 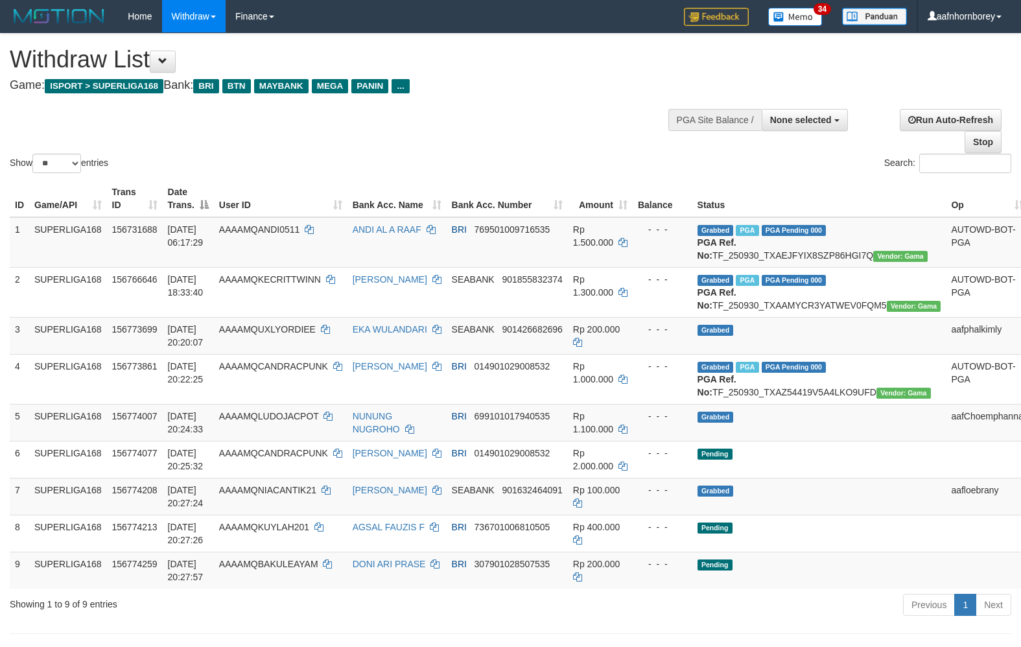 I want to click on span: Rp 1.100.000, so click(x=593, y=423).